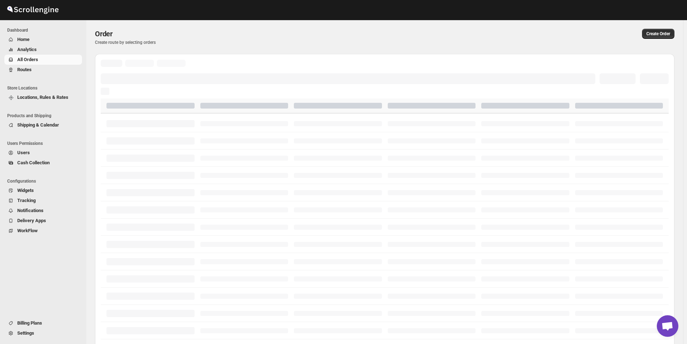 The image size is (687, 344). What do you see at coordinates (38, 125) in the screenshot?
I see `span: Shipping & Calendar` at bounding box center [38, 125].